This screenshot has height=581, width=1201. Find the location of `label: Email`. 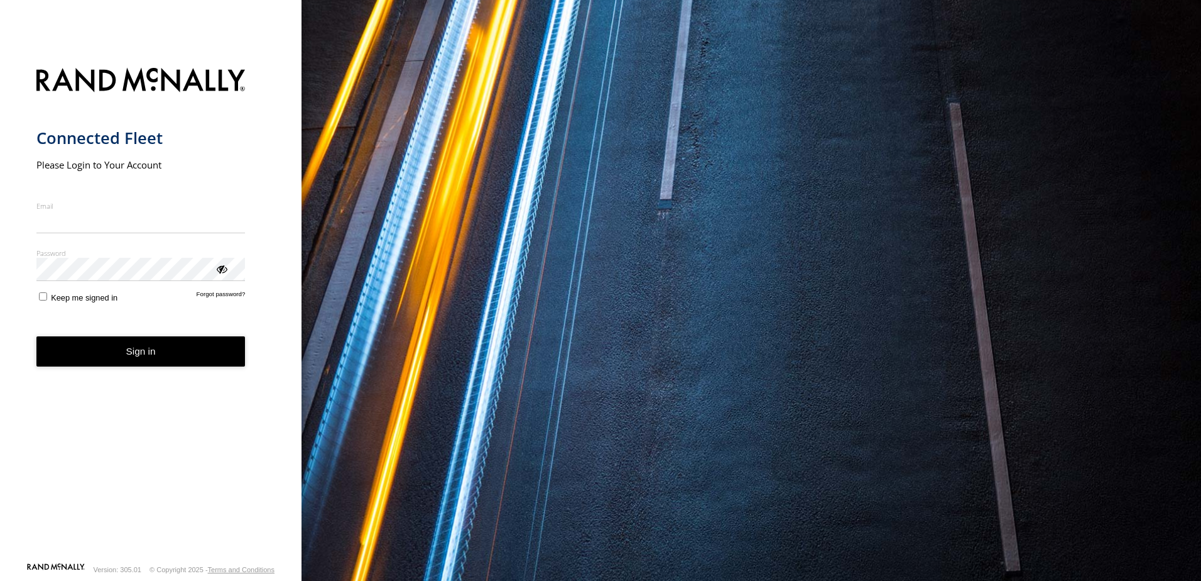

label: Email is located at coordinates (141, 205).